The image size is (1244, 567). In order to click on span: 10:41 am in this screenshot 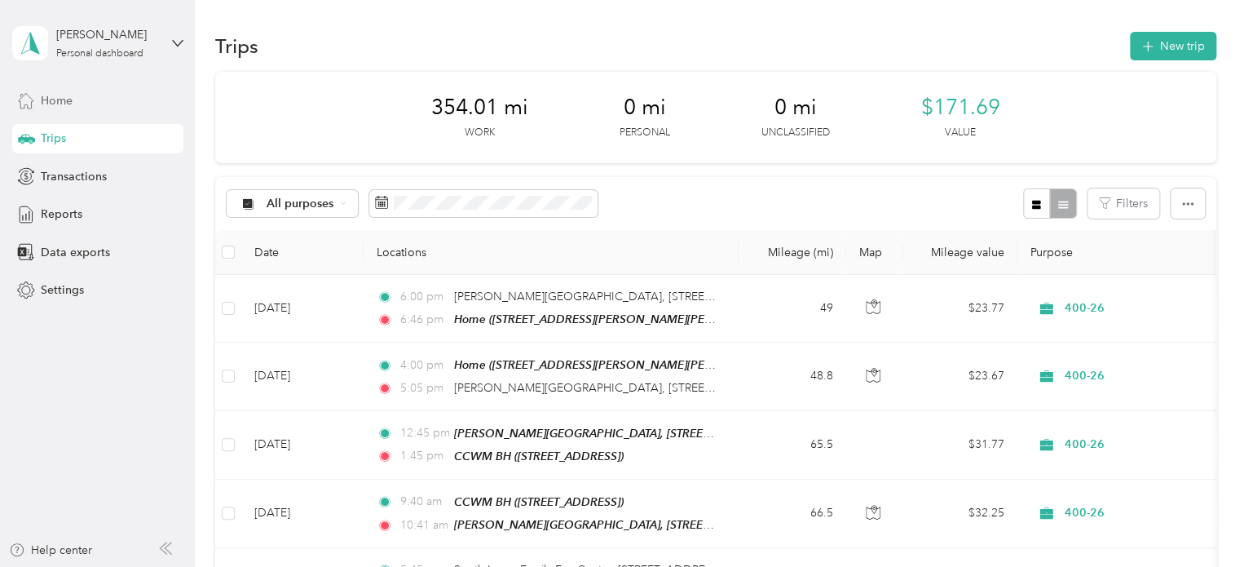, I will do `click(422, 525)`.